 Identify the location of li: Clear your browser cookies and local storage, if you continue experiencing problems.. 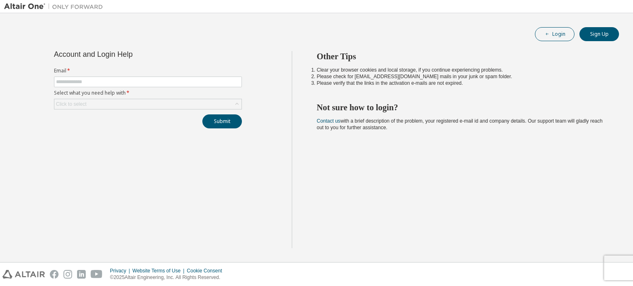
(461, 70).